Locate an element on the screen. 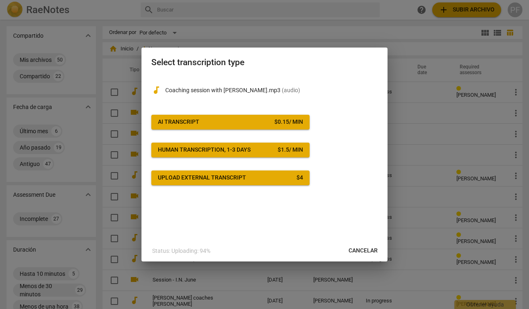 This screenshot has width=529, height=309. div: $ 4 is located at coordinates (300, 178).